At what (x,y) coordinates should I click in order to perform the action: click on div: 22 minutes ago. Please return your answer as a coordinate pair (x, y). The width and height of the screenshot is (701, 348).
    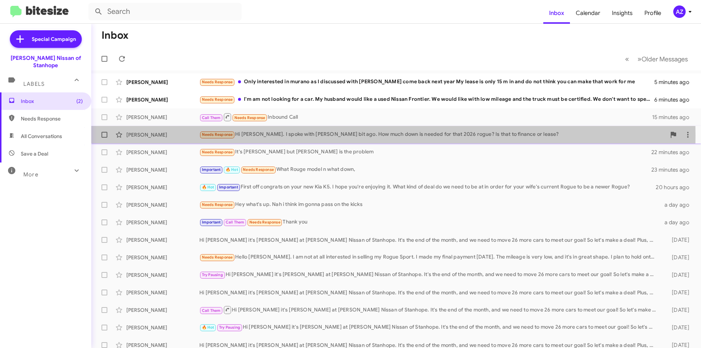
    Looking at the image, I should click on (673, 152).